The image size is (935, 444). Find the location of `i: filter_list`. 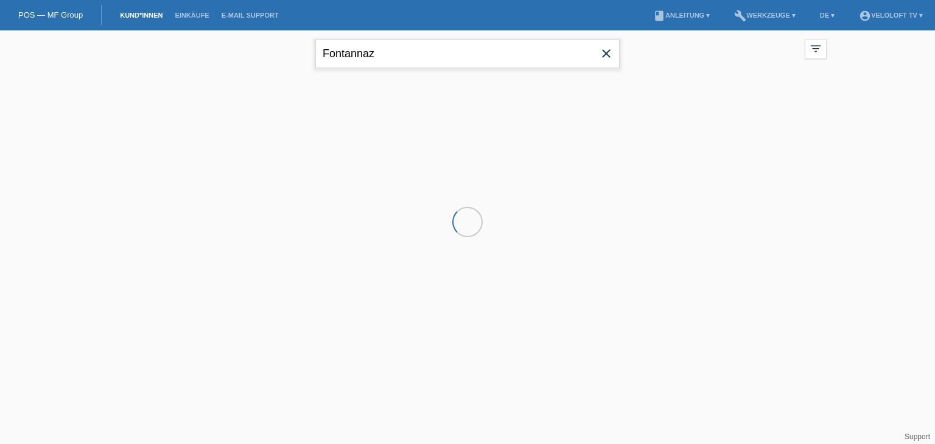

i: filter_list is located at coordinates (815, 49).